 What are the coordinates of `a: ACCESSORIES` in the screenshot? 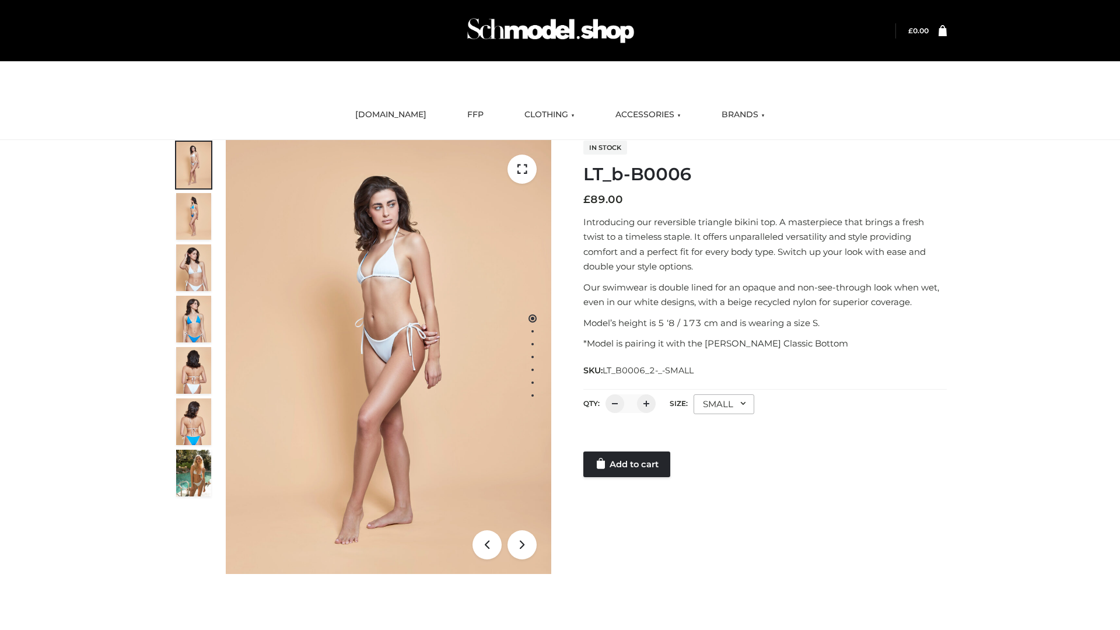 It's located at (648, 115).